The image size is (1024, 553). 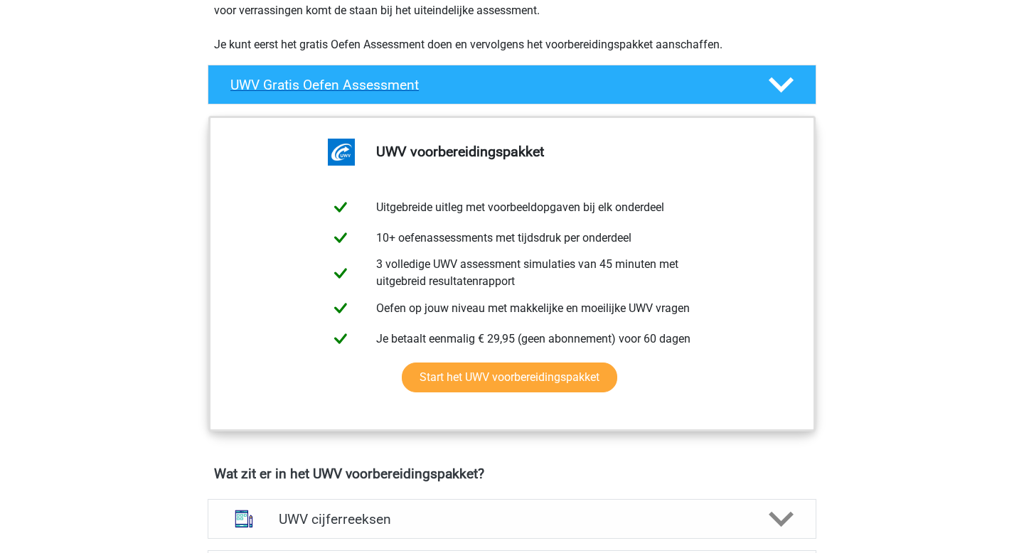 I want to click on img: cijferreeksen, so click(x=244, y=519).